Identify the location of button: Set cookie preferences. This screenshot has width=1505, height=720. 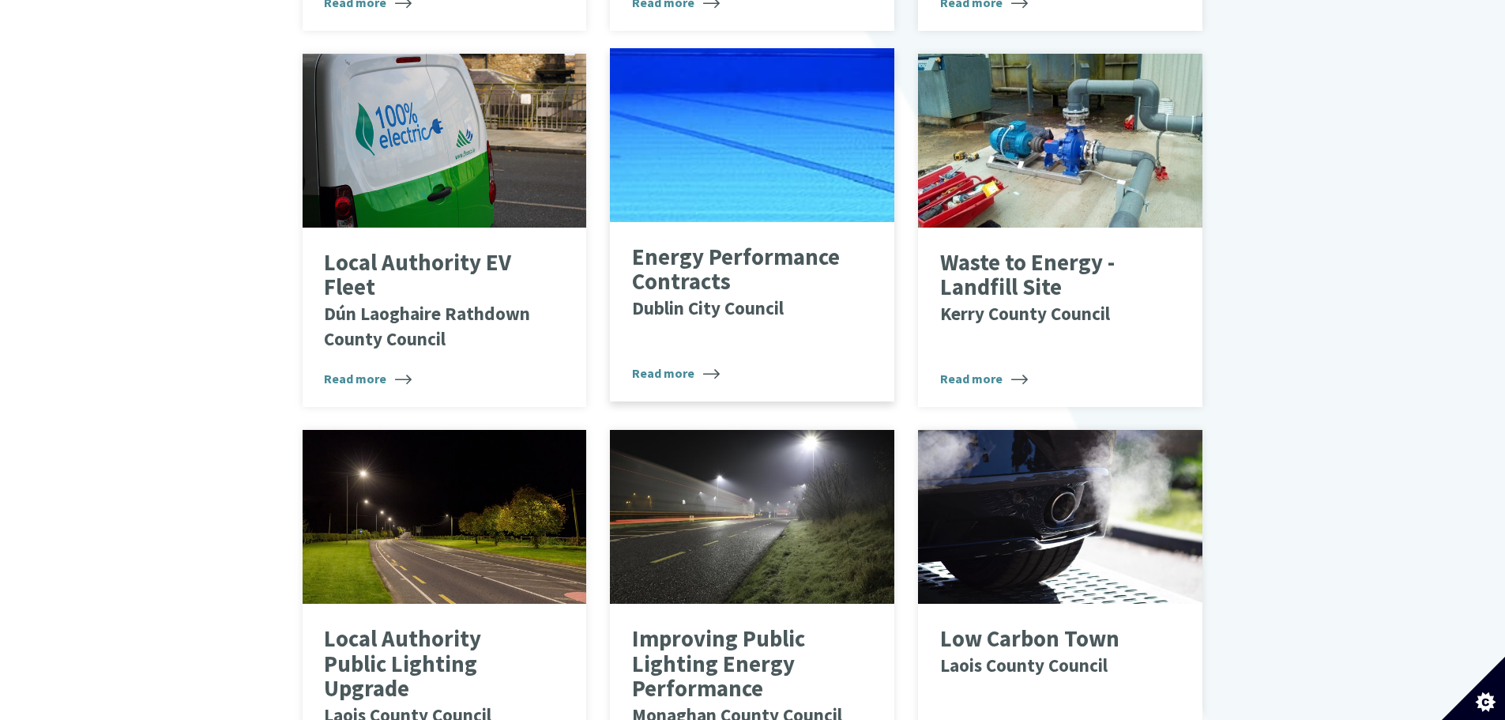
(1473, 688).